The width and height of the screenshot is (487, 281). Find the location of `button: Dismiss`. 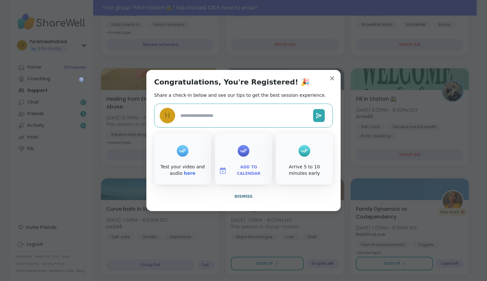

button: Dismiss is located at coordinates (244, 197).